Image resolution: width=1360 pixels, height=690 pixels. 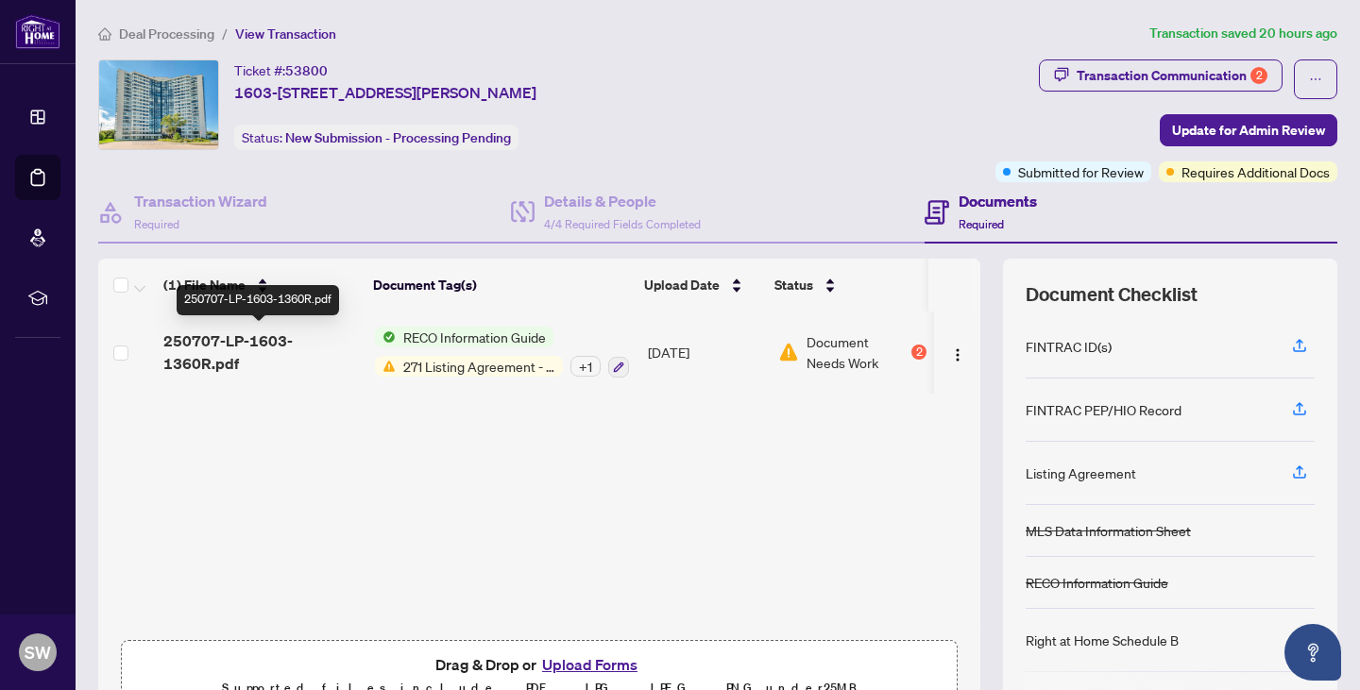 What do you see at coordinates (622, 224) in the screenshot?
I see `span: 4/4 Required Fields Completed` at bounding box center [622, 224].